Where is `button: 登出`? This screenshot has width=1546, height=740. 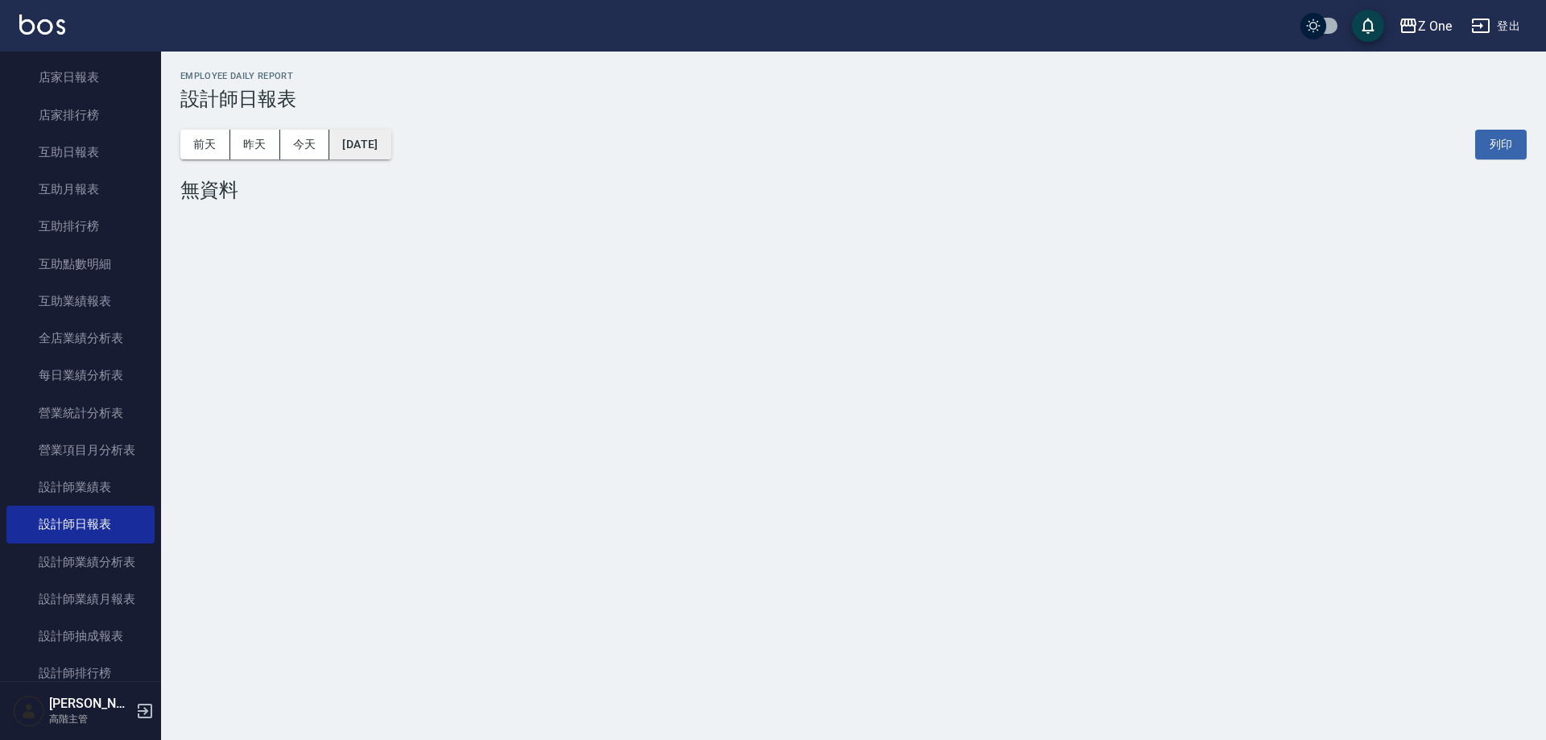 button: 登出 is located at coordinates (1495, 26).